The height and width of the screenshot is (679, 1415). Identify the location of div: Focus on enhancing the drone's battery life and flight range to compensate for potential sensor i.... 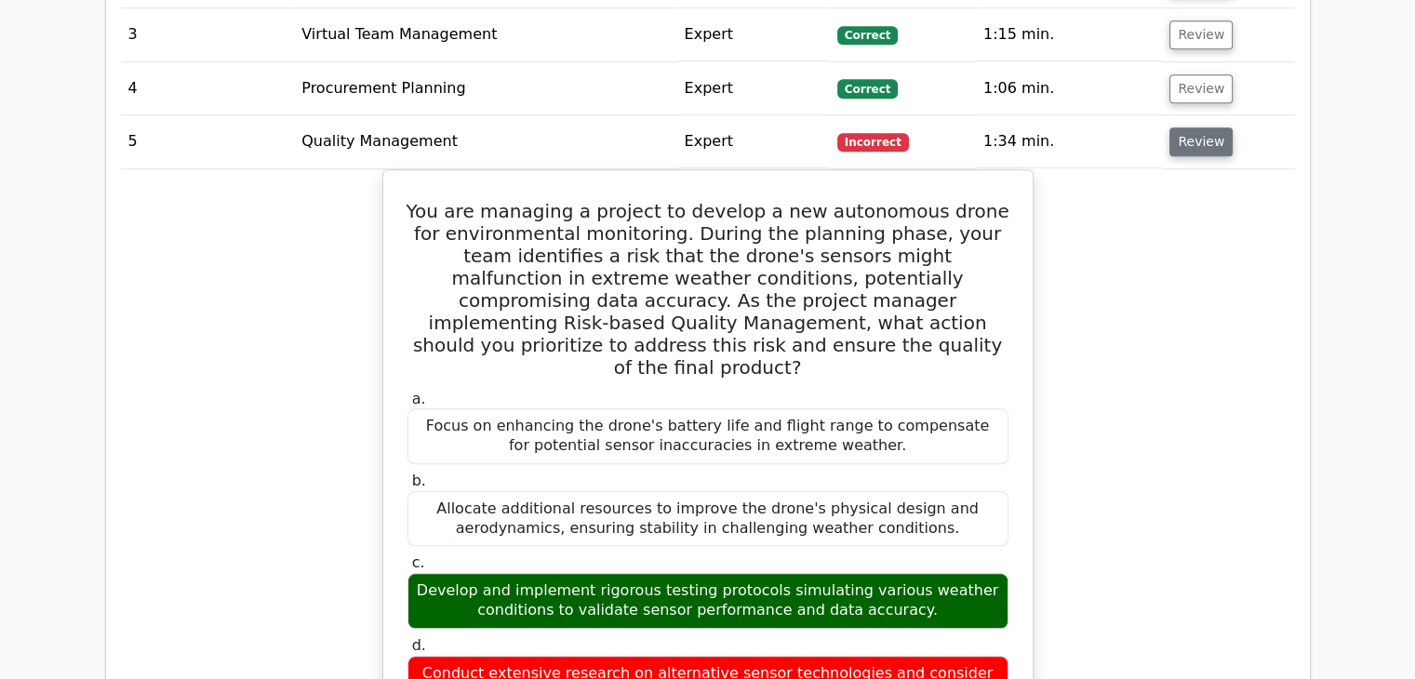
(708, 436).